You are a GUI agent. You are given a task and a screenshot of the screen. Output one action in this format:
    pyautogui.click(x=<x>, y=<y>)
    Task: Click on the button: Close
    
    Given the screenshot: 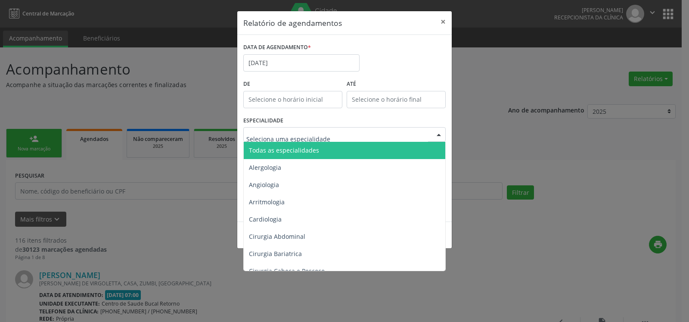 What is the action you would take?
    pyautogui.click(x=443, y=22)
    